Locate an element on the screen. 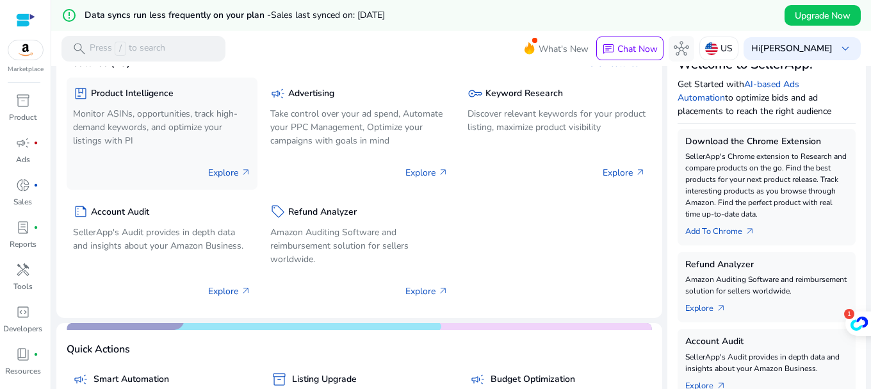 This screenshot has height=389, width=871. span: Upgrade Now is located at coordinates (822, 15).